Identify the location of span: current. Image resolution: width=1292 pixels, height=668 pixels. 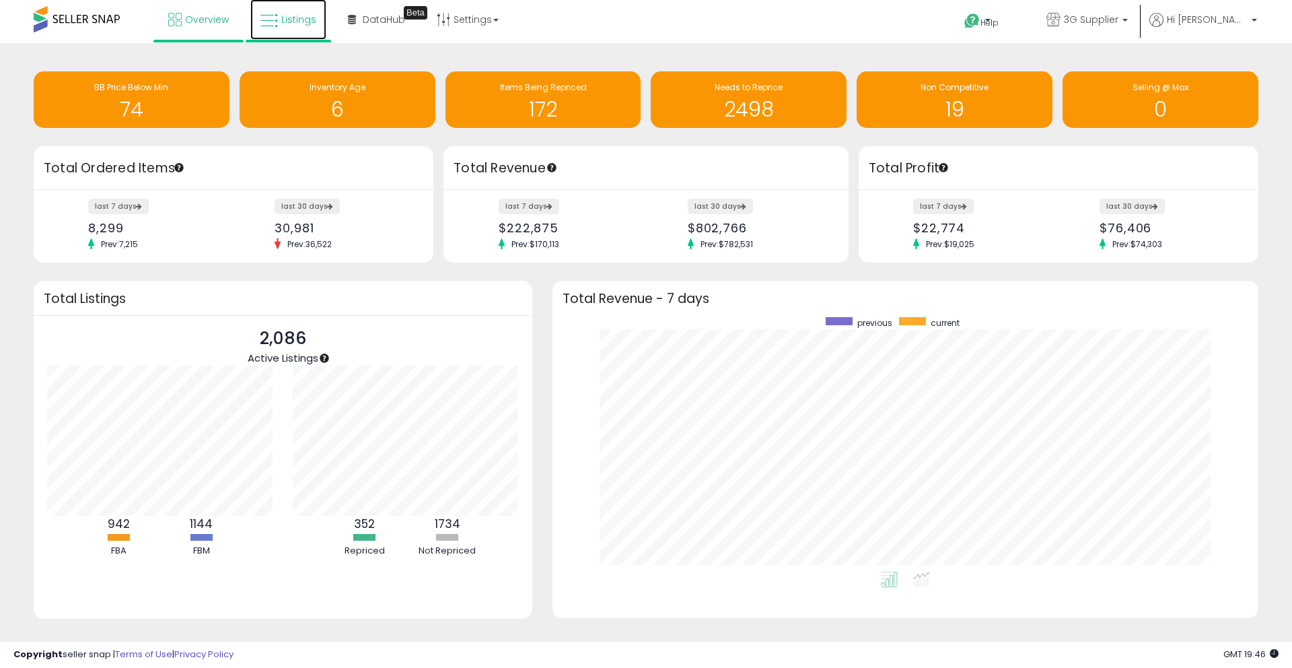
(945, 322).